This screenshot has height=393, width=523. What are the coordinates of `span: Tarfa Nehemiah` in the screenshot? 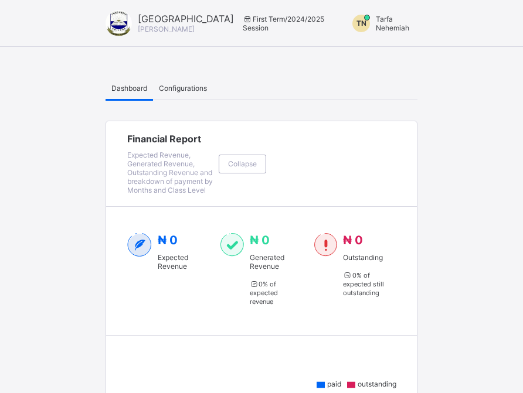 It's located at (392, 23).